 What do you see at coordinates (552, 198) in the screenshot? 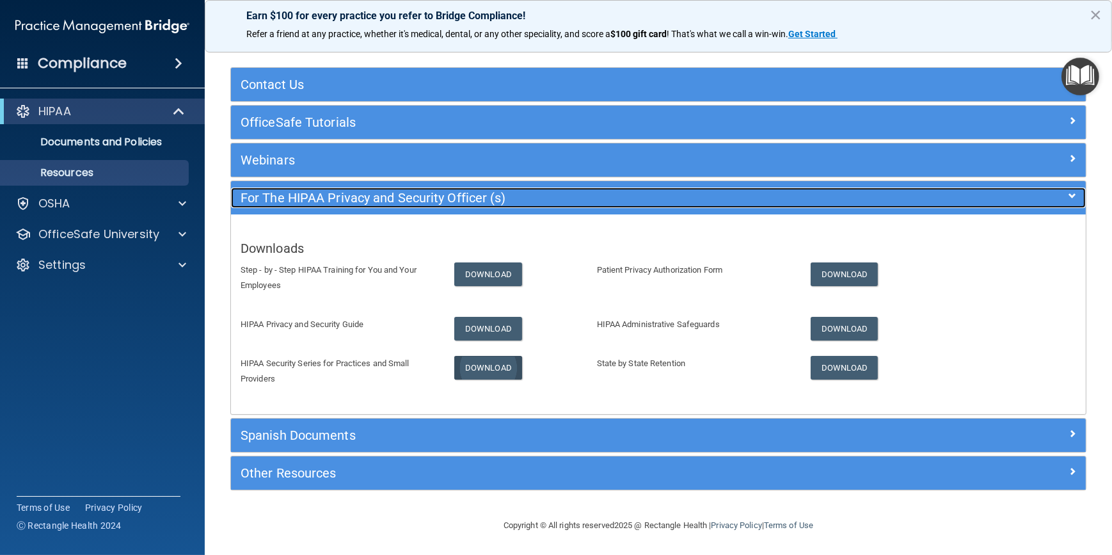
I see `h5: For The HIPAA Privacy and Security Officer (s)` at bounding box center [552, 198].